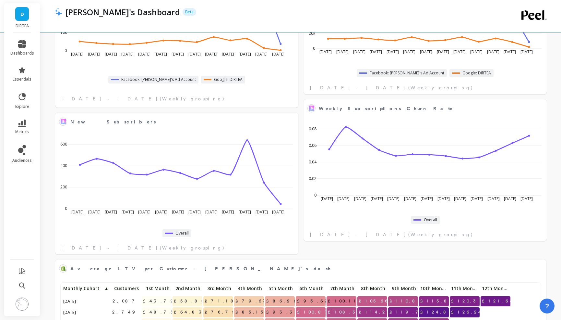  I want to click on span: 4th Month, so click(249, 288).